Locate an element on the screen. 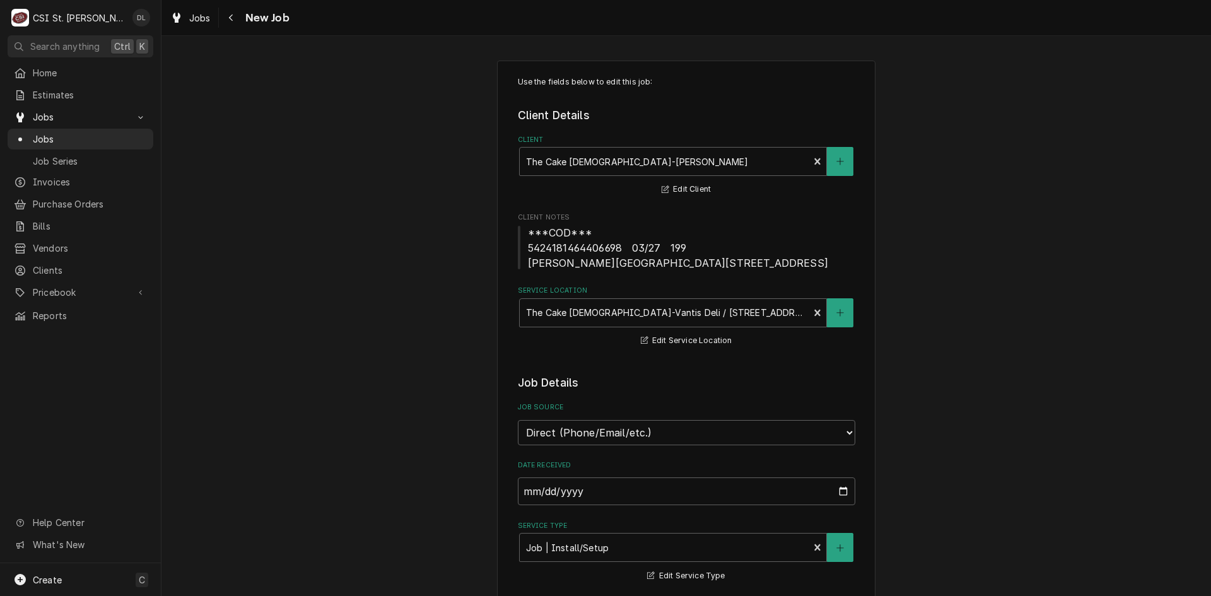  span: New Job is located at coordinates (266, 18).